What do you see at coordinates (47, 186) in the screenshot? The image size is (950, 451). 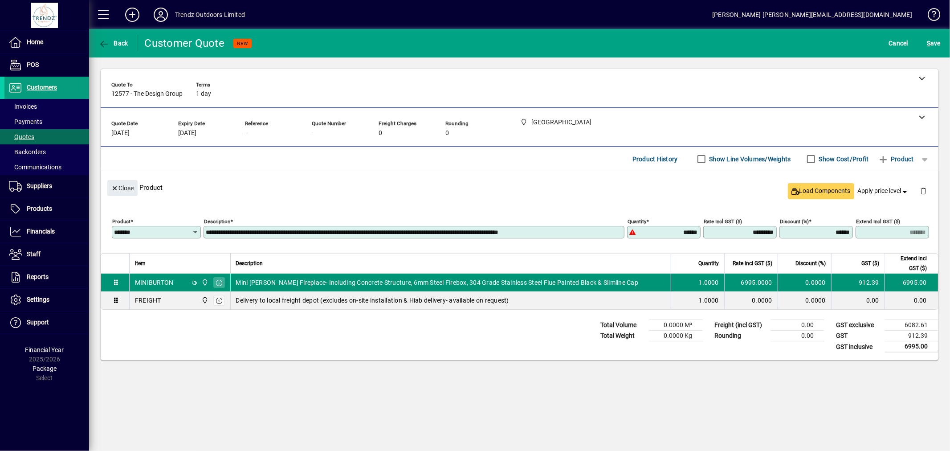 I see `a: Suppliers` at bounding box center [47, 186].